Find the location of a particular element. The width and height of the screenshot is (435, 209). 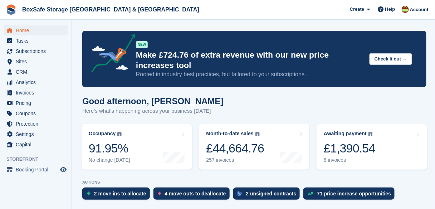

span: Capital is located at coordinates (37, 144).